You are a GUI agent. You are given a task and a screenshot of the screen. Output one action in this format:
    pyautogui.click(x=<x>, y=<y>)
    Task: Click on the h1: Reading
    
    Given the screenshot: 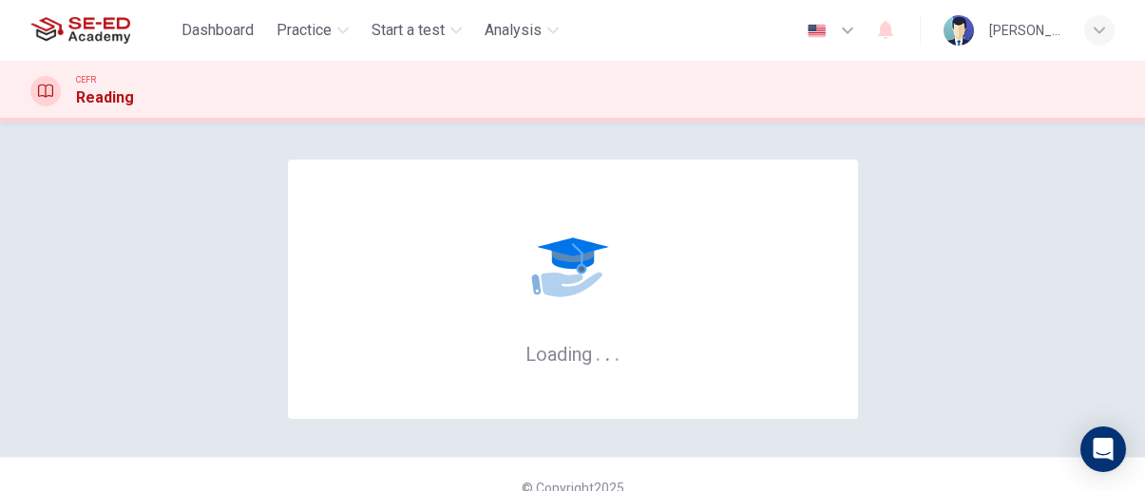 What is the action you would take?
    pyautogui.click(x=105, y=98)
    